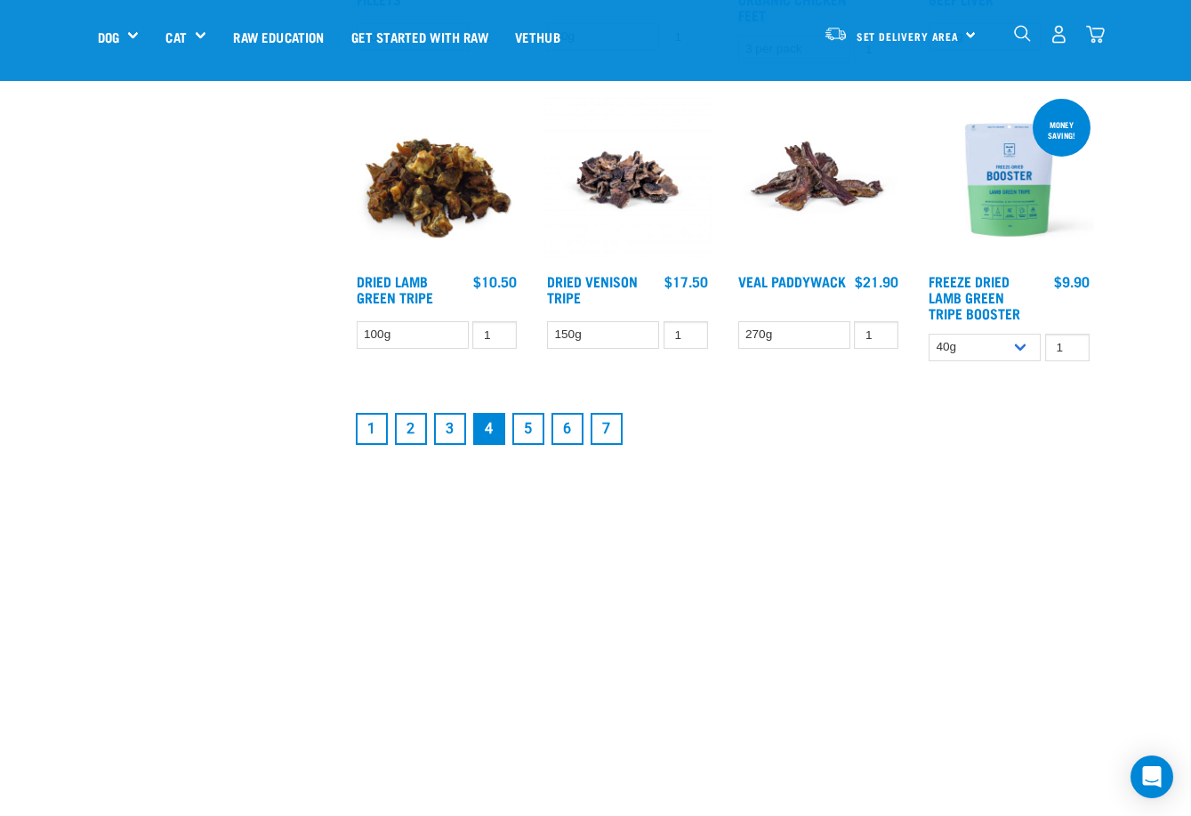 The height and width of the screenshot is (816, 1191). Describe the element at coordinates (592, 288) in the screenshot. I see `a: Dried Venison Tripe` at that location.